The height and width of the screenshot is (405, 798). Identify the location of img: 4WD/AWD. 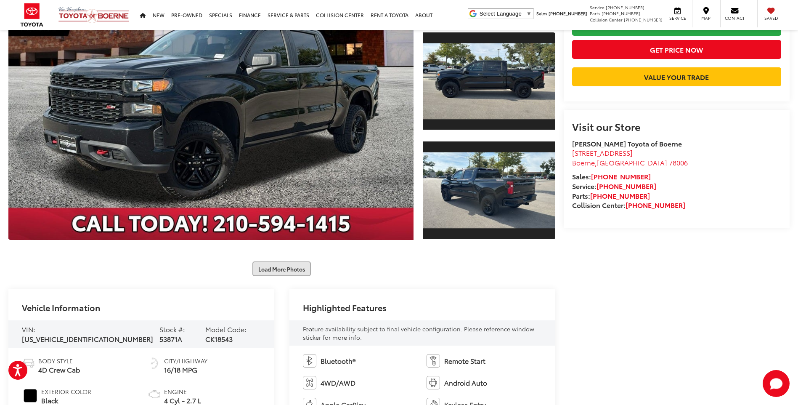
(309, 382).